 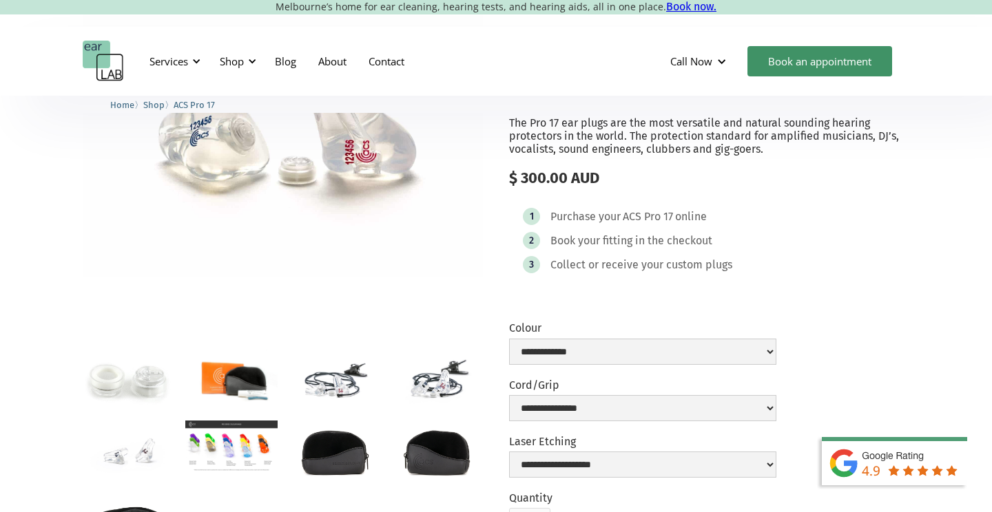 What do you see at coordinates (285, 61) in the screenshot?
I see `a: Blog` at bounding box center [285, 61].